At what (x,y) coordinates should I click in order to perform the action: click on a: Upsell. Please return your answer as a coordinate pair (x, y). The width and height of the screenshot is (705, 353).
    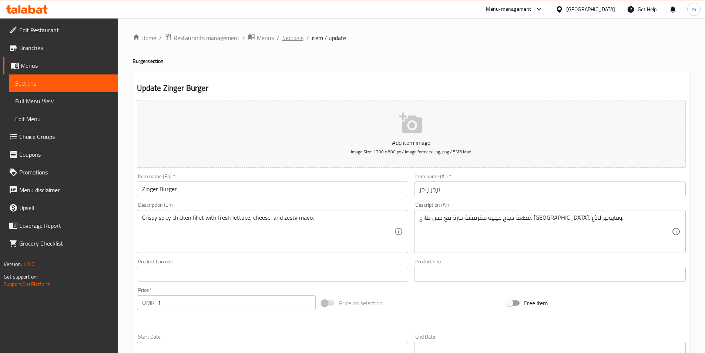
    Looking at the image, I should click on (60, 208).